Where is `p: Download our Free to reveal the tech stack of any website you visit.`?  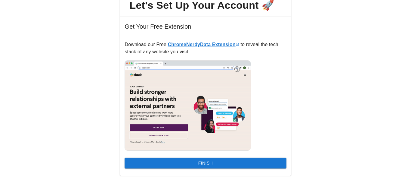 p: Download our Free to reveal the tech stack of any website you visit. is located at coordinates (205, 48).